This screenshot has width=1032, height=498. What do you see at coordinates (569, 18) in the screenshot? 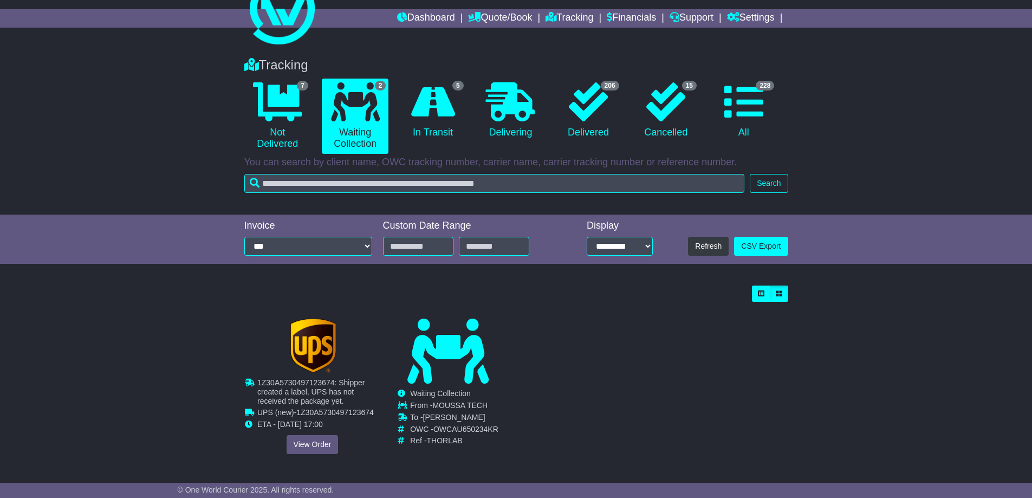
I see `a: Tracking` at bounding box center [569, 18].